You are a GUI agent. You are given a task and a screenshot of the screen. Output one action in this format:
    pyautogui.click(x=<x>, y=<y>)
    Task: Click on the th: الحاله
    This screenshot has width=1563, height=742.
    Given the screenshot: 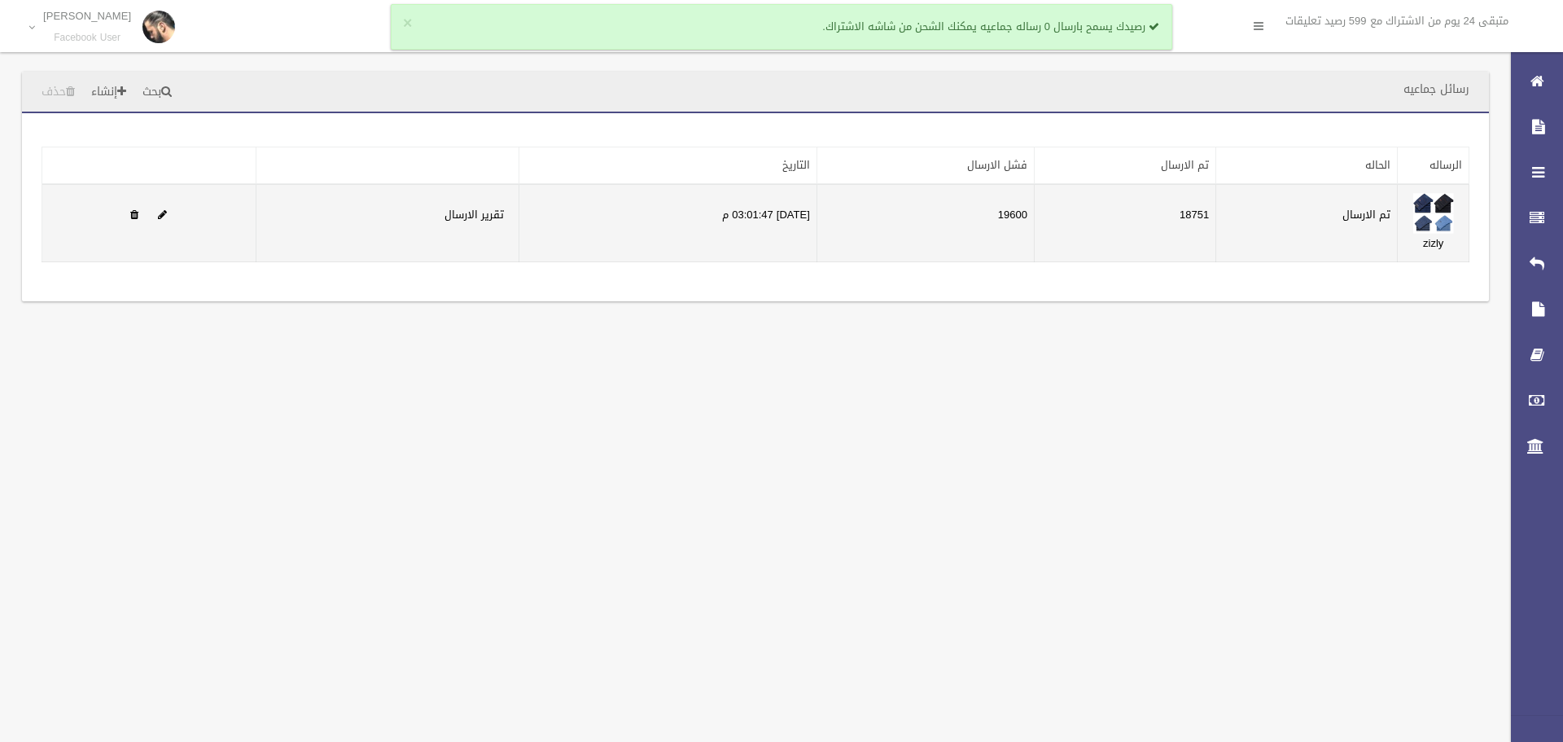 What is the action you would take?
    pyautogui.click(x=1306, y=166)
    